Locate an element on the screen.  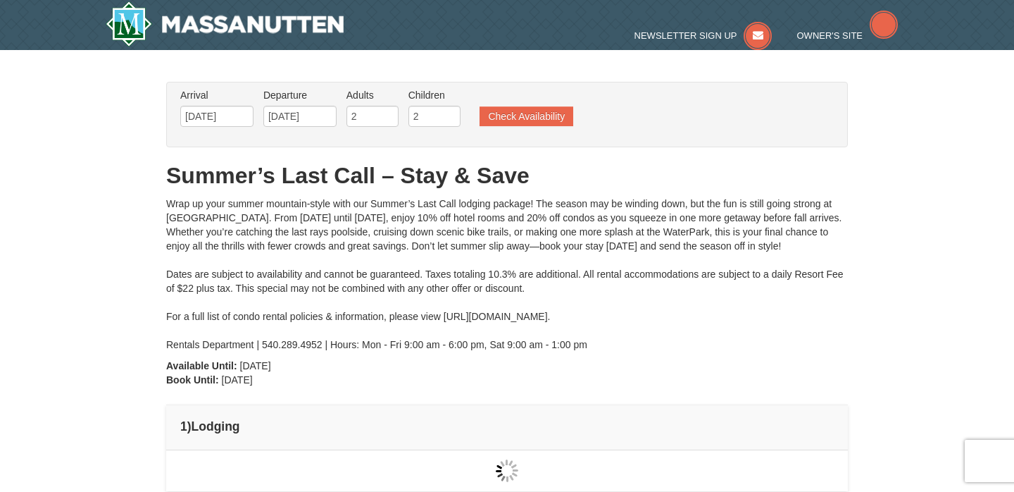
label: Children is located at coordinates (435, 95).